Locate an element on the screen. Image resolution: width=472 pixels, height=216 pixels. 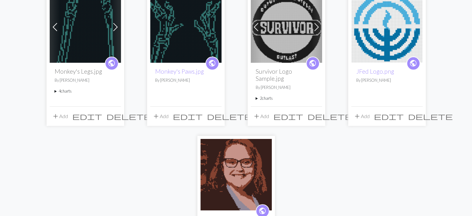
a: Monkey's Paws.jpg is located at coordinates (179, 71).